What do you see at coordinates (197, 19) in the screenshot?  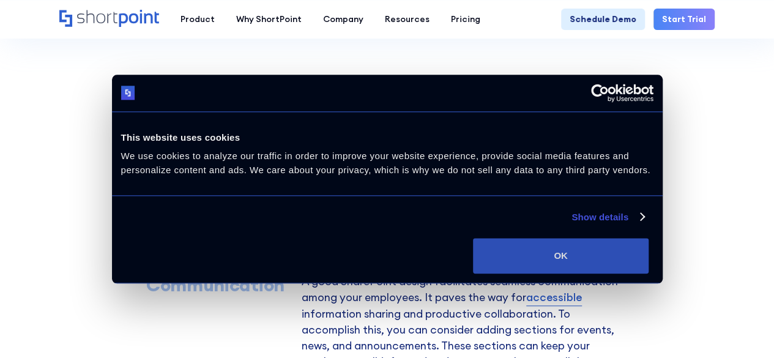 I see `a: Product` at bounding box center [197, 19].